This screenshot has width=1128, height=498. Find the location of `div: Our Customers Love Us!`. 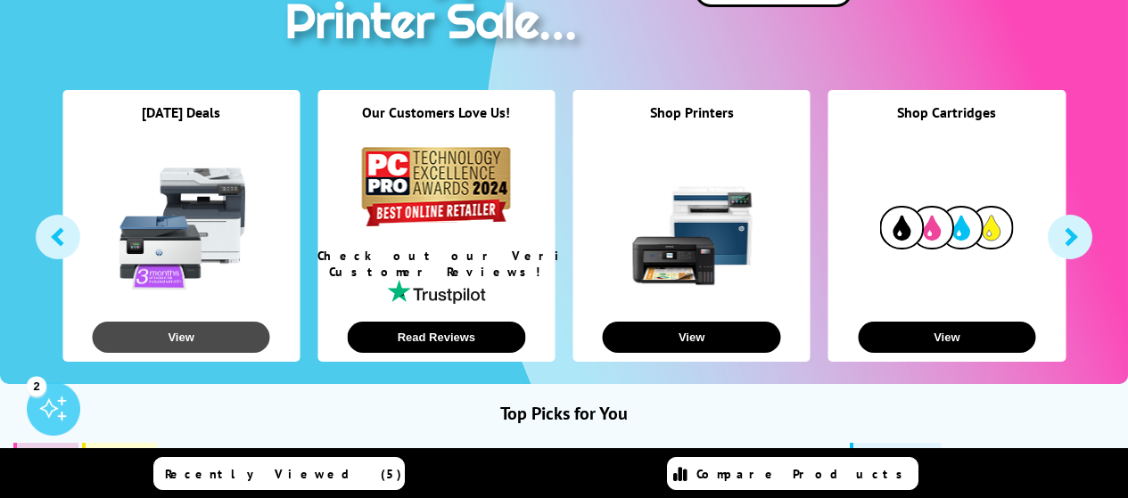

div: Our Customers Love Us! is located at coordinates (436, 123).